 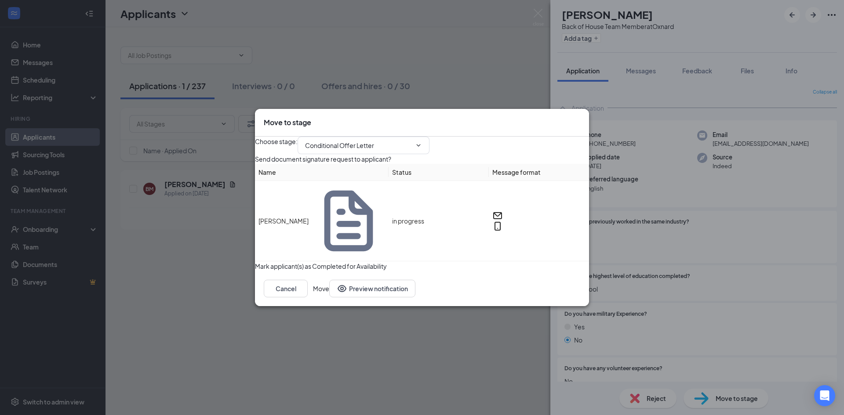 I want to click on span: Send document signature request to applicant?, so click(x=323, y=159).